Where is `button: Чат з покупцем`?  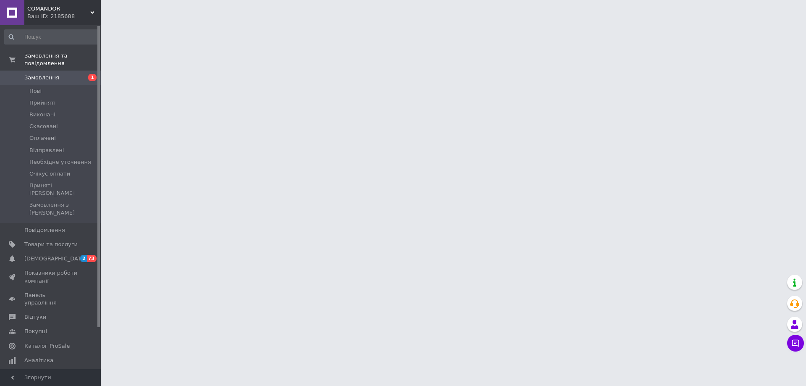 button: Чат з покупцем is located at coordinates (795, 343).